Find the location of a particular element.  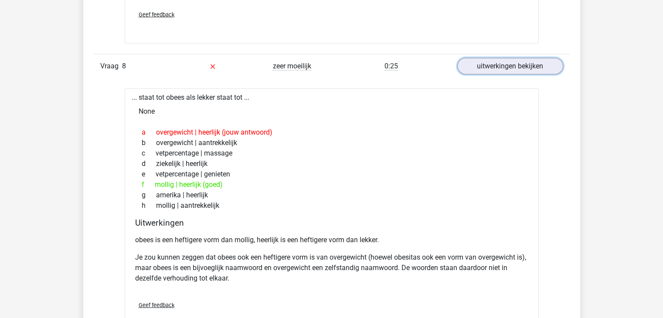

div: amerika | heerlijk is located at coordinates (332, 195).